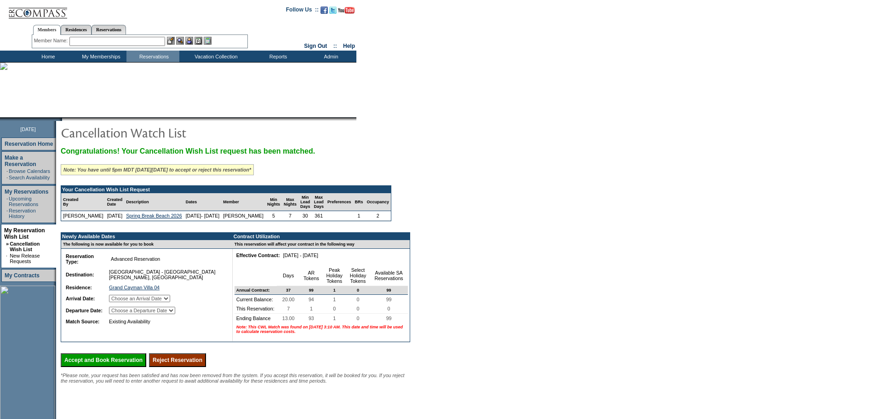 This screenshot has height=419, width=876. Describe the element at coordinates (359, 202) in the screenshot. I see `td: BRs` at that location.